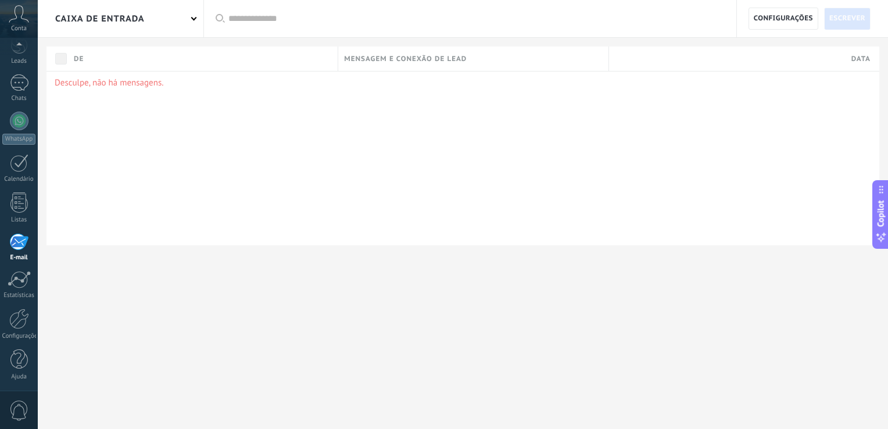 This screenshot has width=888, height=429. I want to click on div: WhatsApp, so click(19, 139).